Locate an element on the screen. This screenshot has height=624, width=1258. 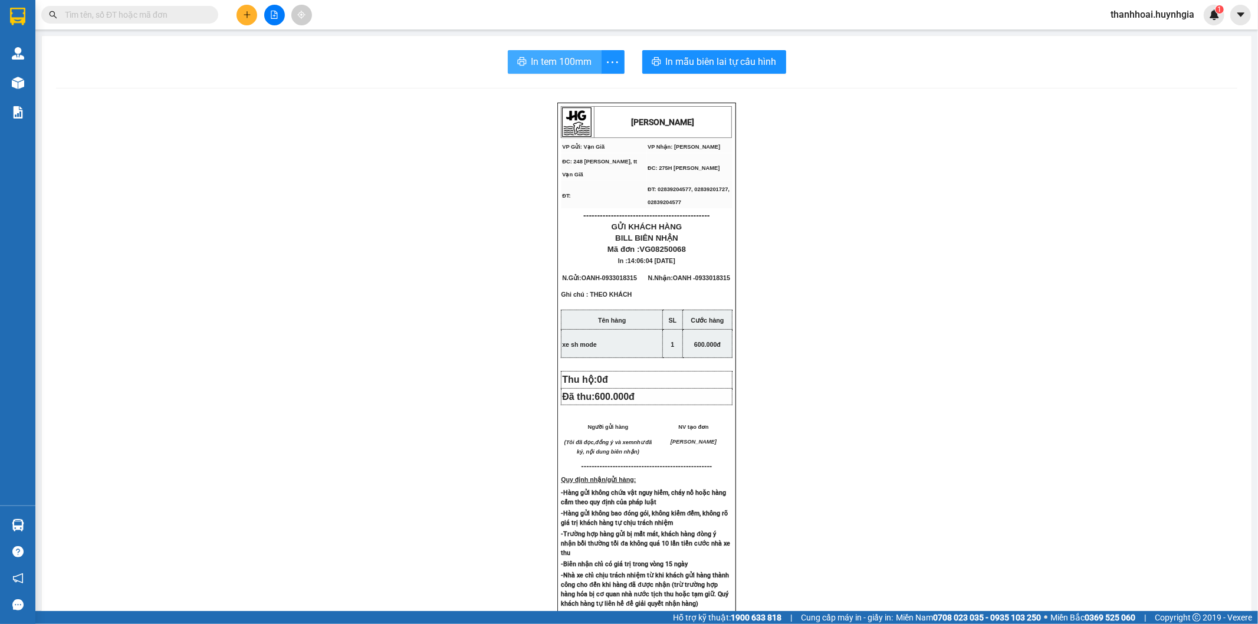
button: caret-down is located at coordinates (1241, 15).